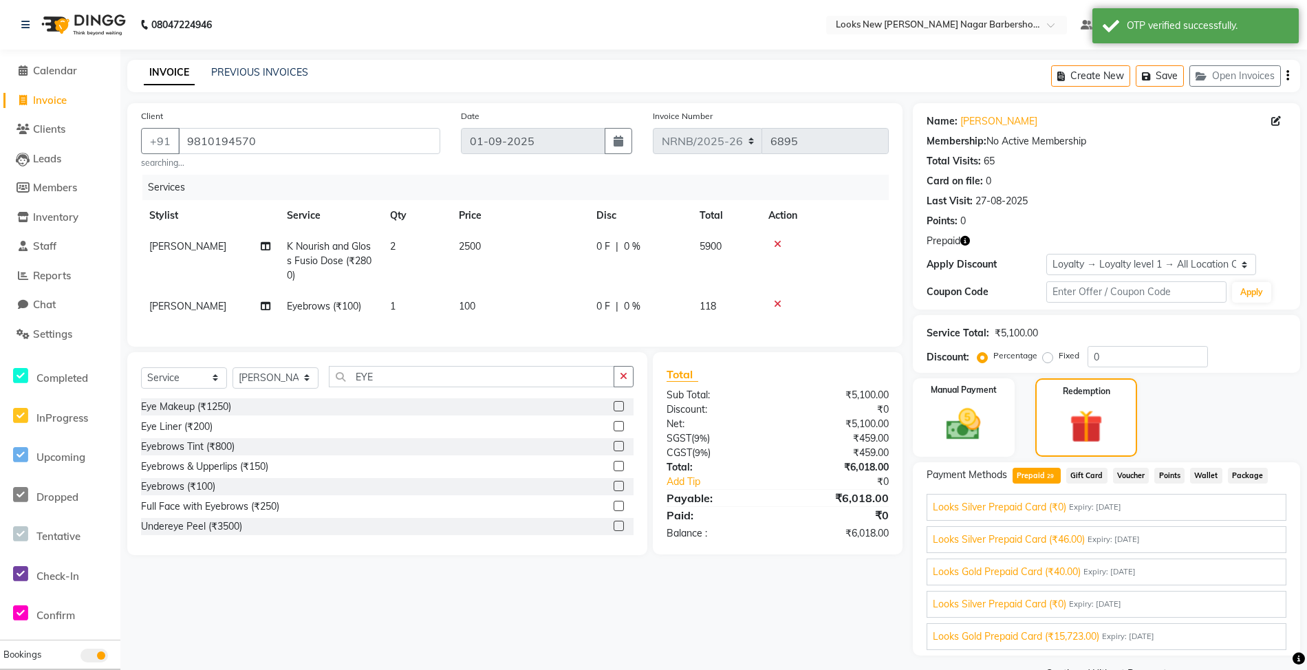  I want to click on div: Services, so click(521, 187).